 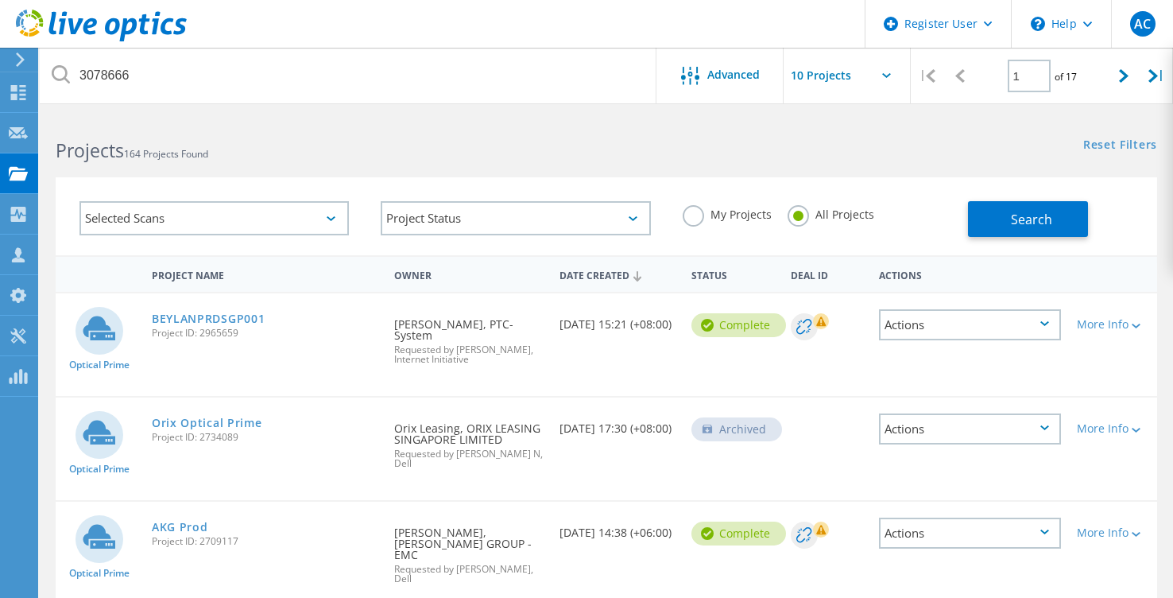 I want to click on label: My Projects, so click(x=727, y=212).